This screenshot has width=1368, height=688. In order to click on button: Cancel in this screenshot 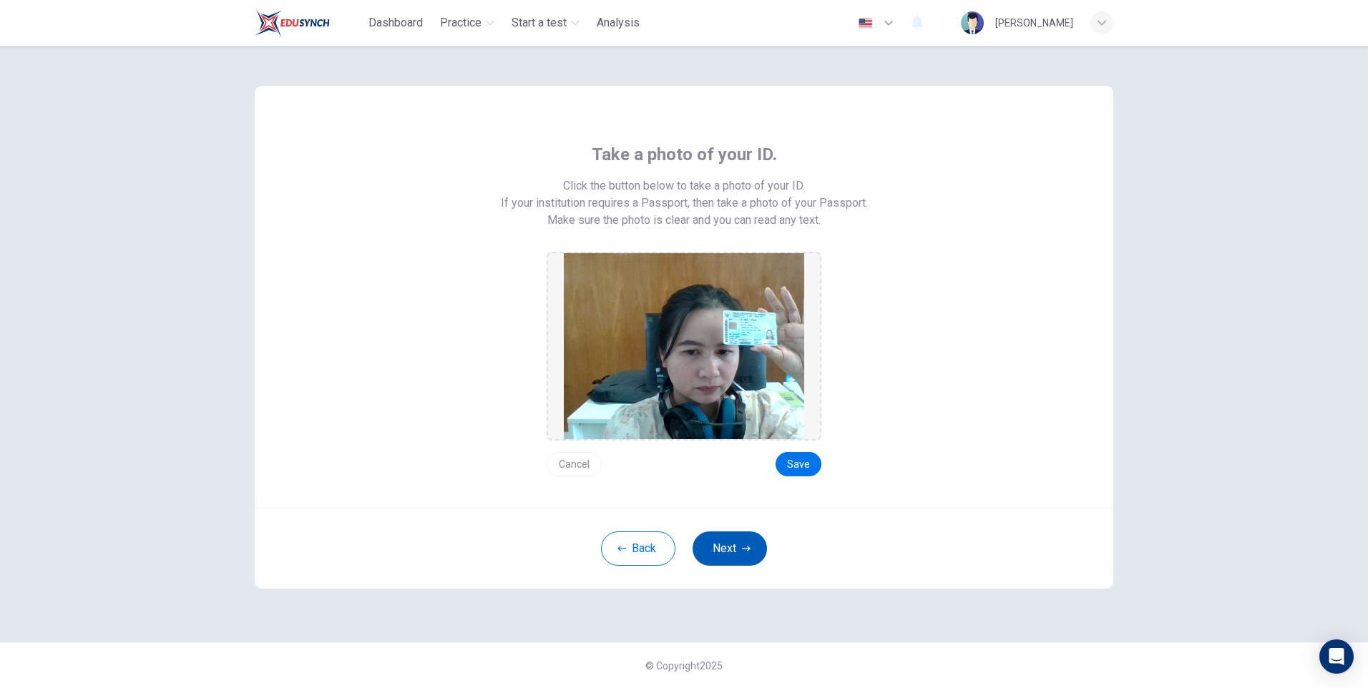, I will do `click(574, 464)`.